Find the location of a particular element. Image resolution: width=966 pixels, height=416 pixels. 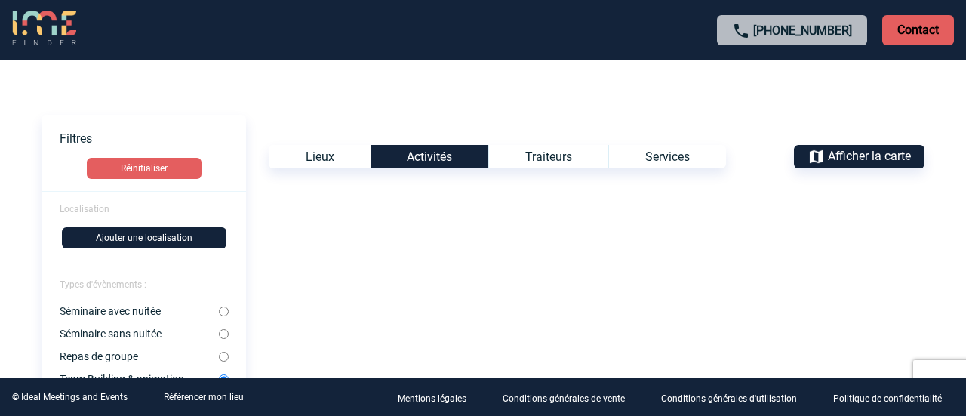

p: Politique de confidentialité is located at coordinates (887, 398).